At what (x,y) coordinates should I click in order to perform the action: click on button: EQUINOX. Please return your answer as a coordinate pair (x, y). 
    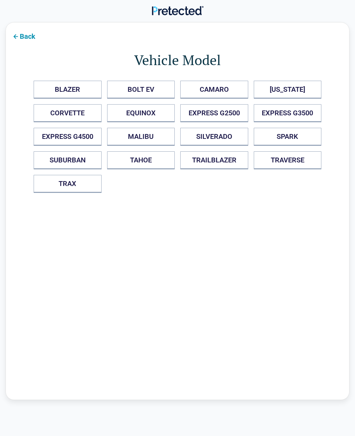
    Looking at the image, I should click on (141, 113).